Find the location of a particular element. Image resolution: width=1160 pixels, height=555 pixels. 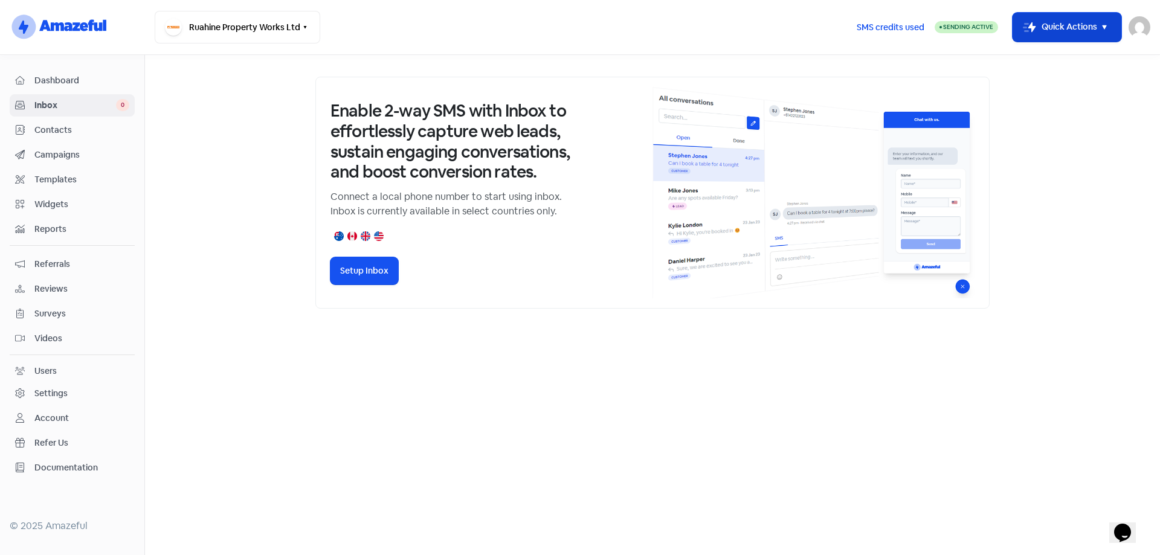

span: 0 is located at coordinates (123, 105).